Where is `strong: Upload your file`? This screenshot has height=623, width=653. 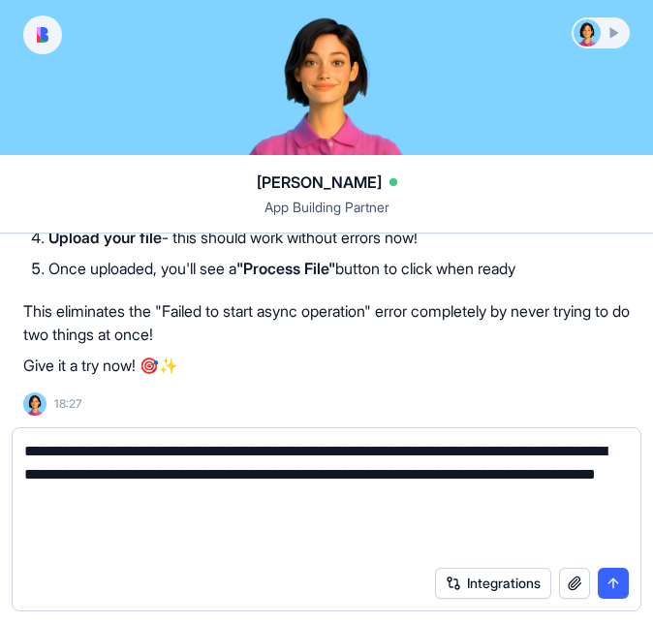 strong: Upload your file is located at coordinates (105, 237).